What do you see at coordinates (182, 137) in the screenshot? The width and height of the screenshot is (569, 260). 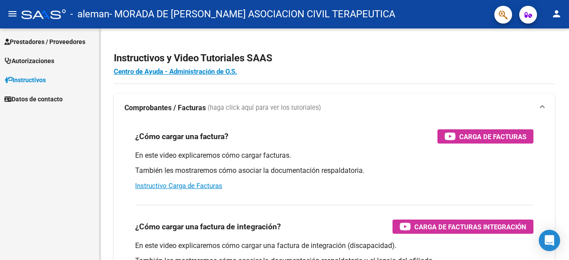 I see `h3: ¿Cómo cargar una factura?` at bounding box center [182, 137].